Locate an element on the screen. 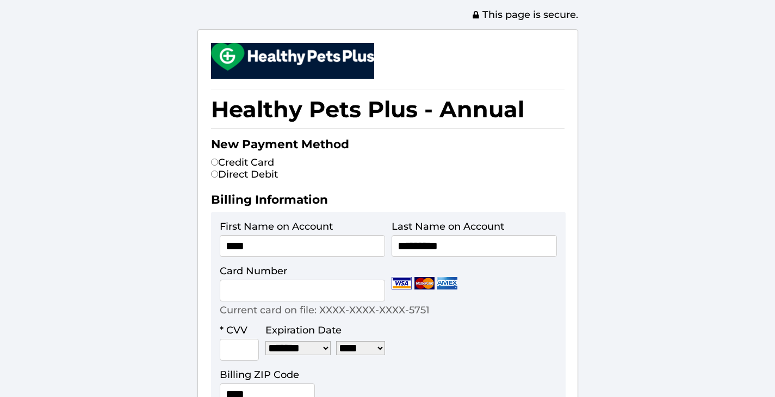 This screenshot has height=397, width=775. input: Direct Debit is located at coordinates (214, 174).